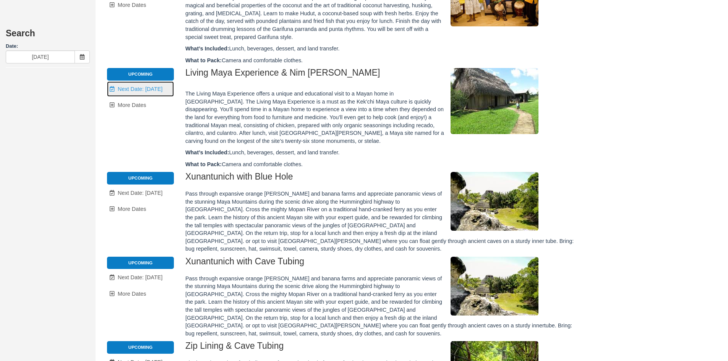  I want to click on h2: Xunantunich with Blue Hole, so click(380, 179).